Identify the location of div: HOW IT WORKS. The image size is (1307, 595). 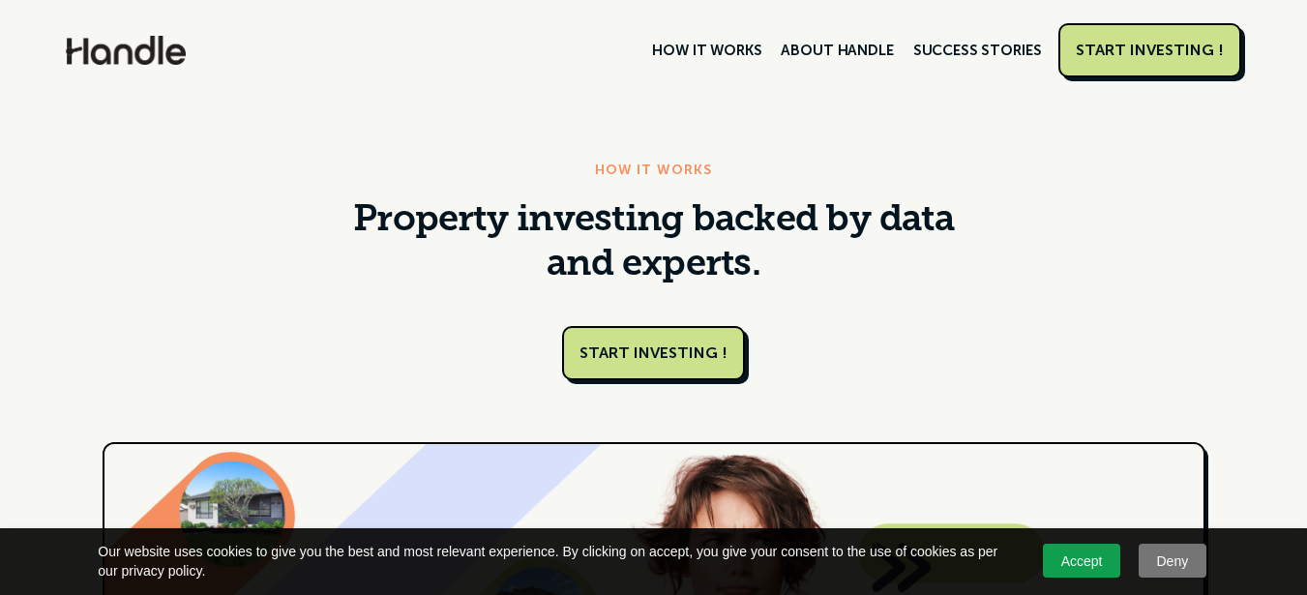
(653, 170).